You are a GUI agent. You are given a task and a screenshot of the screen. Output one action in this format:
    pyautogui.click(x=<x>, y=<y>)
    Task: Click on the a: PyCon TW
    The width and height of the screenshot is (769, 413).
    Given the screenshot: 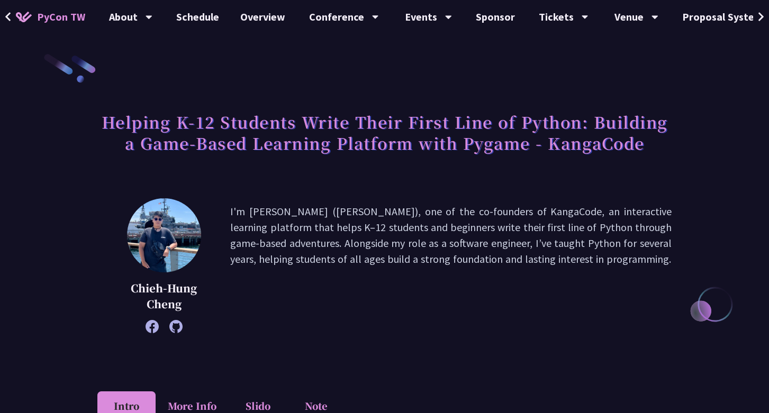 What is the action you would take?
    pyautogui.click(x=50, y=17)
    